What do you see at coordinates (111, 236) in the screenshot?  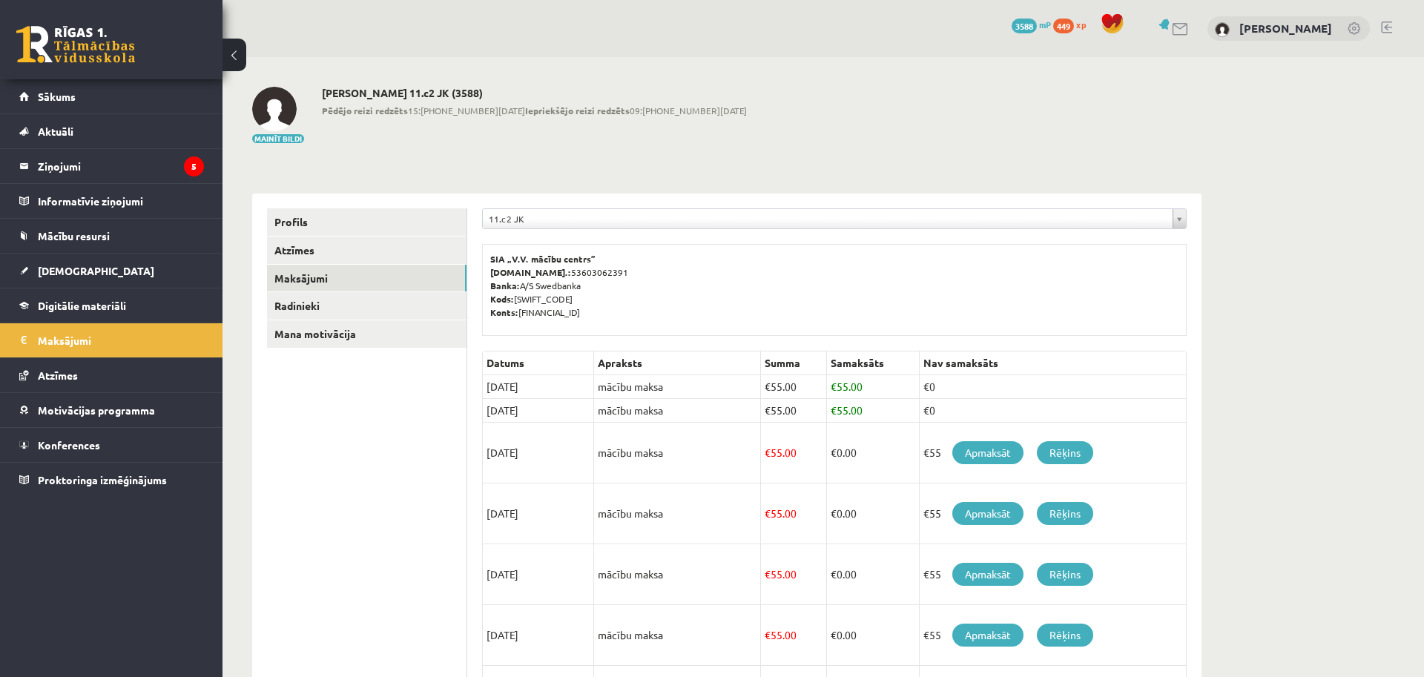 I see `a: Mācību resursi` at bounding box center [111, 236].